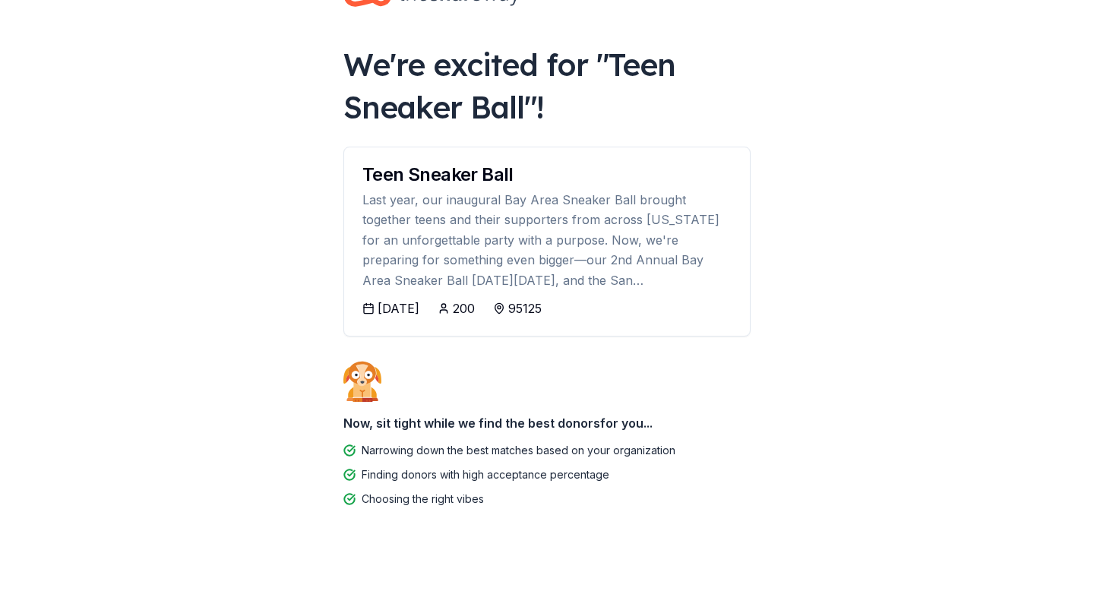 This screenshot has height=591, width=1094. What do you see at coordinates (463, 308) in the screenshot?
I see `div: 200` at bounding box center [463, 308].